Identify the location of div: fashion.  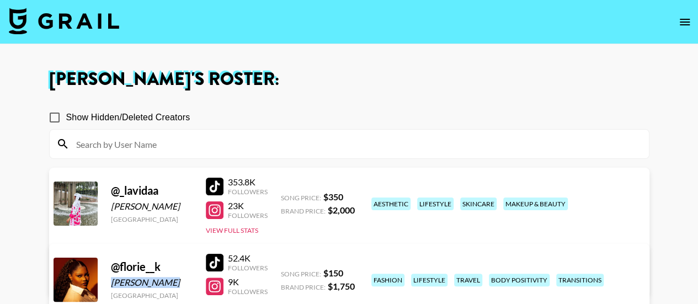
(388, 280).